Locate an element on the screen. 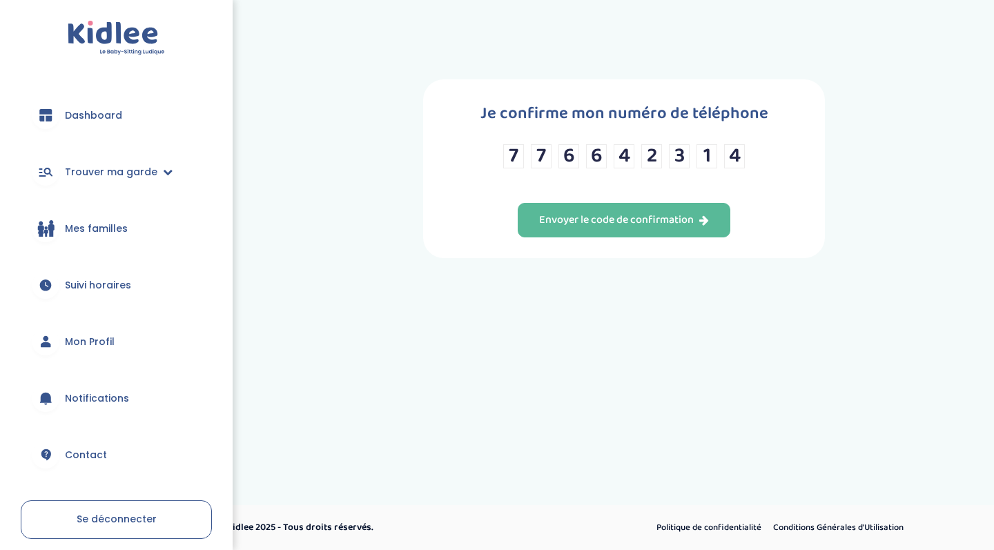 The height and width of the screenshot is (550, 994). p: © Kidlee 2025 - Tous droits réservés. is located at coordinates (387, 527).